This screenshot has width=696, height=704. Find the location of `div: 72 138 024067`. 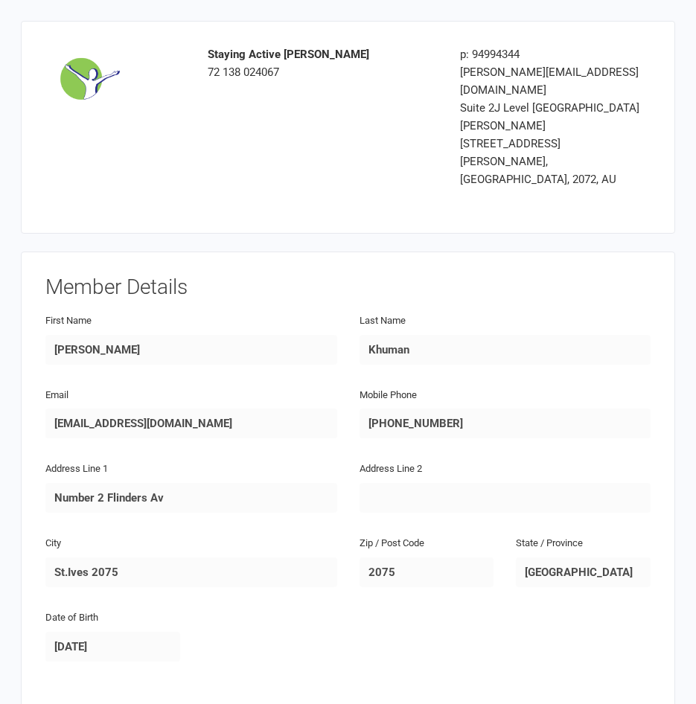

div: 72 138 024067 is located at coordinates (322, 63).